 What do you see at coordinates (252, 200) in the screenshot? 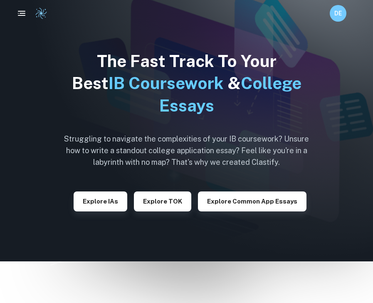
I see `a: Explore Common App essays` at bounding box center [252, 200].